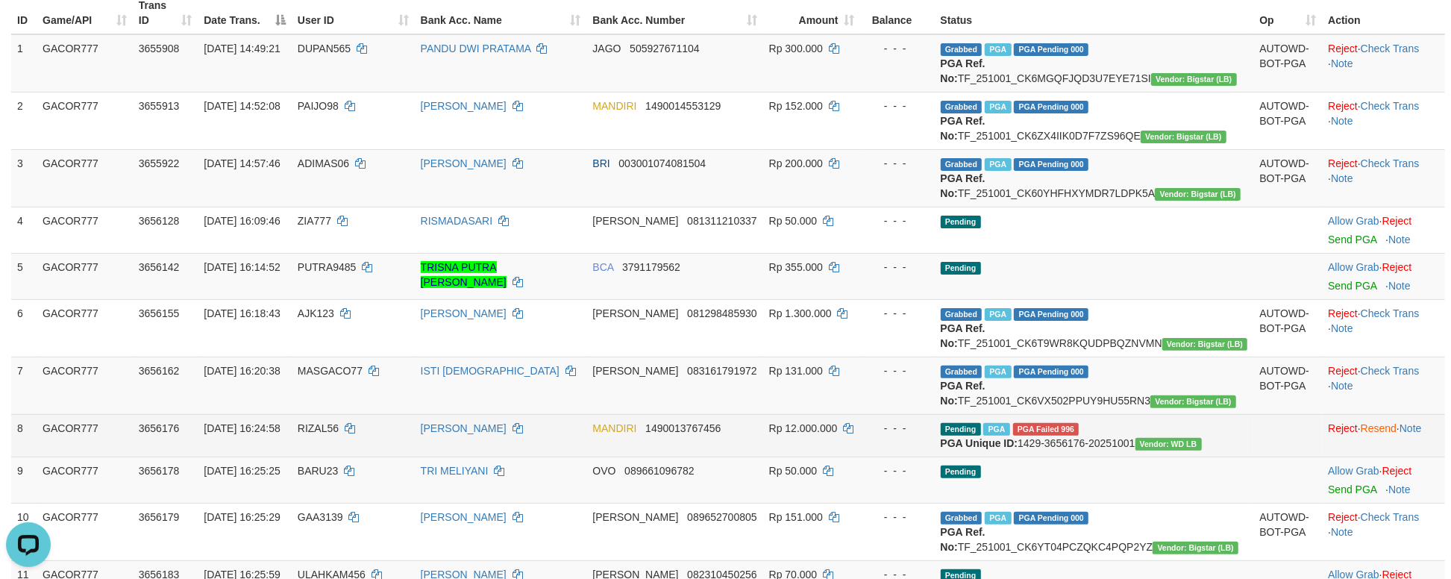 Image resolution: width=1451 pixels, height=579 pixels. What do you see at coordinates (159, 313) in the screenshot?
I see `span: 3656155` at bounding box center [159, 313].